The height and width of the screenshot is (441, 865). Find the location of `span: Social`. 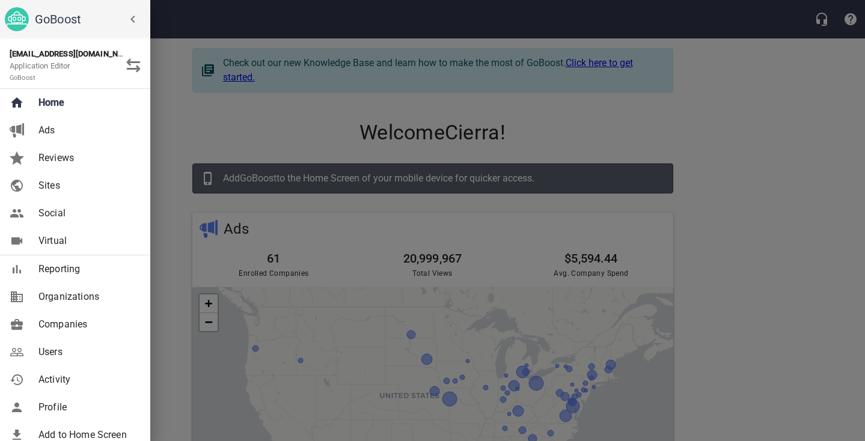

span: Social is located at coordinates (87, 213).